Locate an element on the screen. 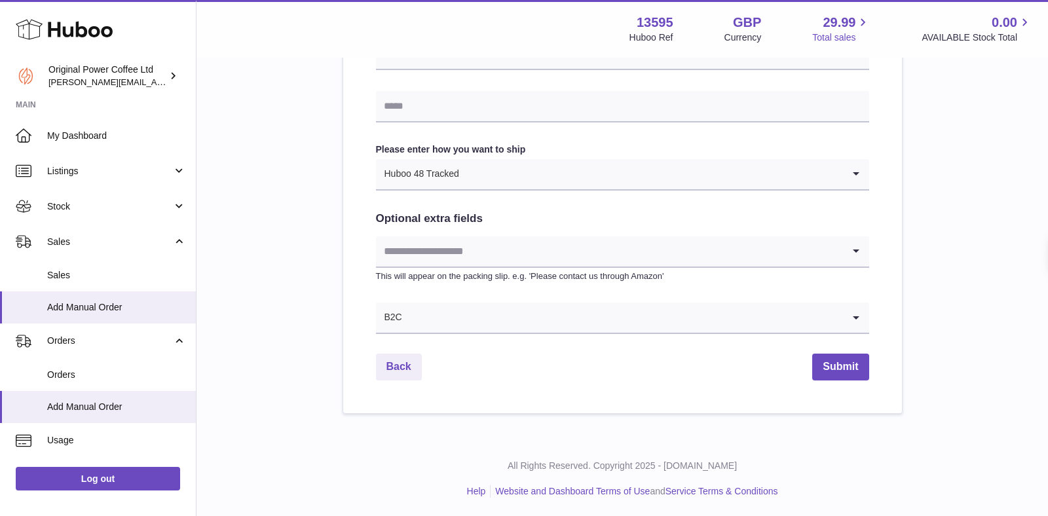 This screenshot has width=1048, height=516. label: Please enter how you want to ship is located at coordinates (622, 149).